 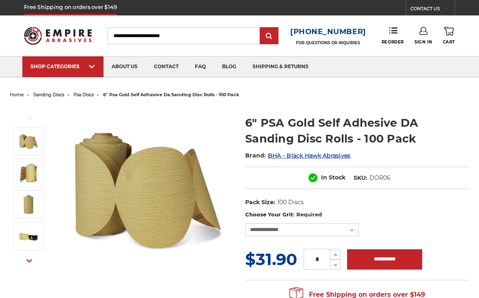 What do you see at coordinates (290, 202) in the screenshot?
I see `dd: 100 Discs` at bounding box center [290, 202].